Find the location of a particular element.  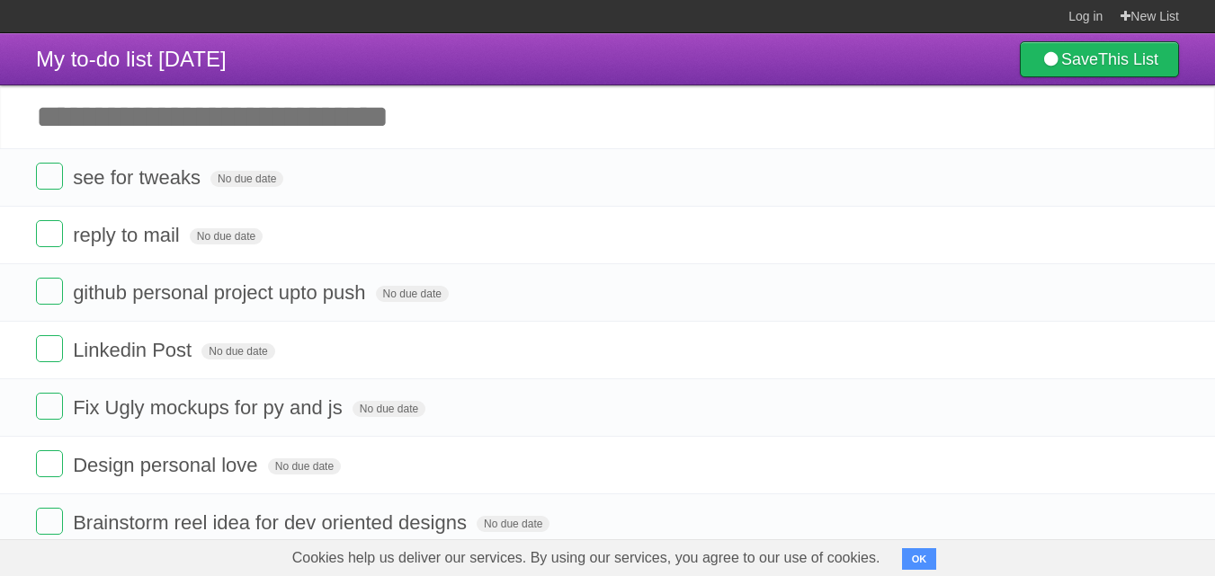

span: Design personal love is located at coordinates (167, 465).